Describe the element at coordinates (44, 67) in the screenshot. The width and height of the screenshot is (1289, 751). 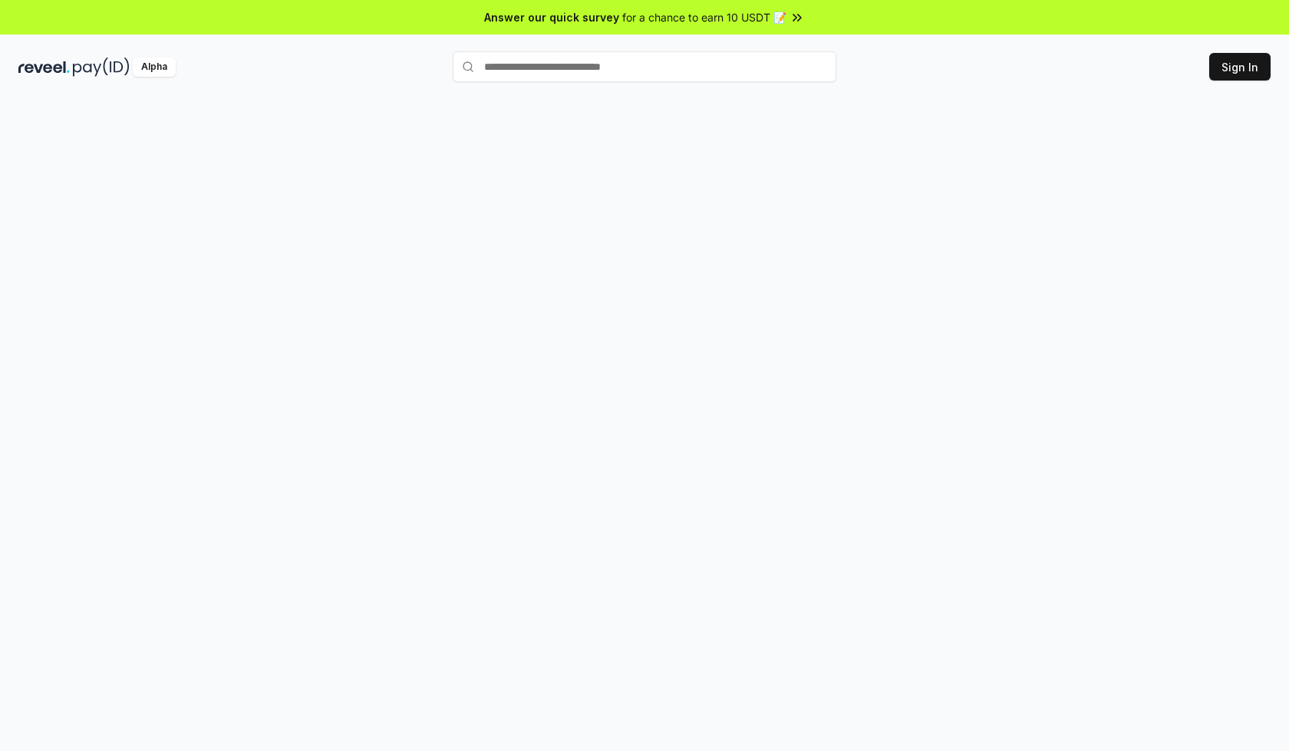
I see `img: reveel_dark` at that location.